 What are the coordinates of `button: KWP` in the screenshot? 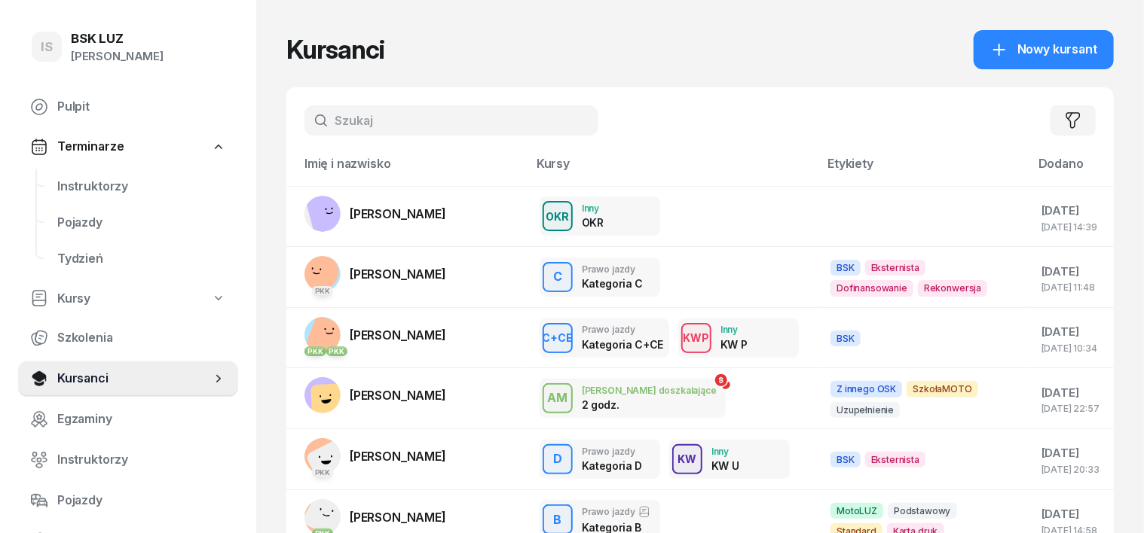 It's located at (696, 338).